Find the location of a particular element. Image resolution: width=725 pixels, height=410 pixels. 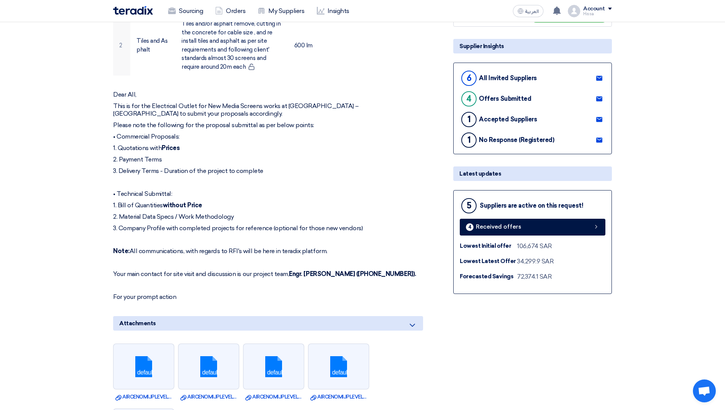

a: 4 Received offers is located at coordinates (532, 227).